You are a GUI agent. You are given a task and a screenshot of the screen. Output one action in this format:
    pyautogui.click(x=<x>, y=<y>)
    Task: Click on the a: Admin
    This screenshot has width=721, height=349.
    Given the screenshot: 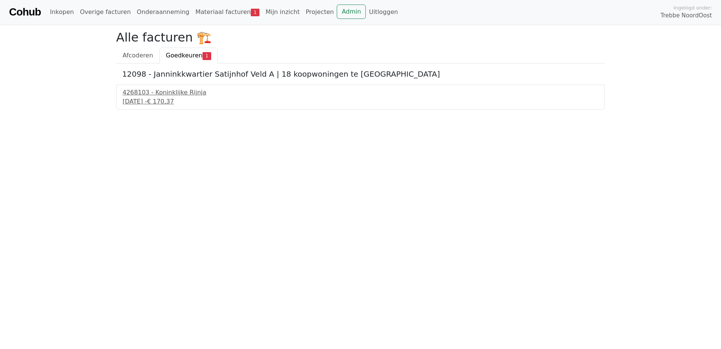 What is the action you would take?
    pyautogui.click(x=351, y=12)
    